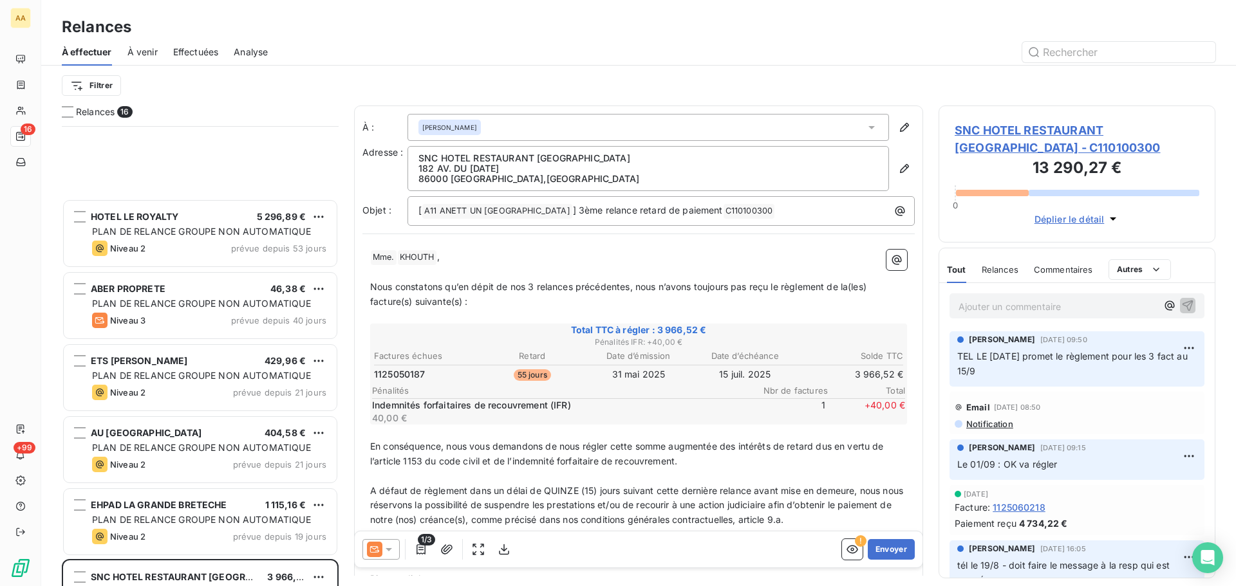  What do you see at coordinates (891, 550) in the screenshot?
I see `button: Envoyer` at bounding box center [891, 550].